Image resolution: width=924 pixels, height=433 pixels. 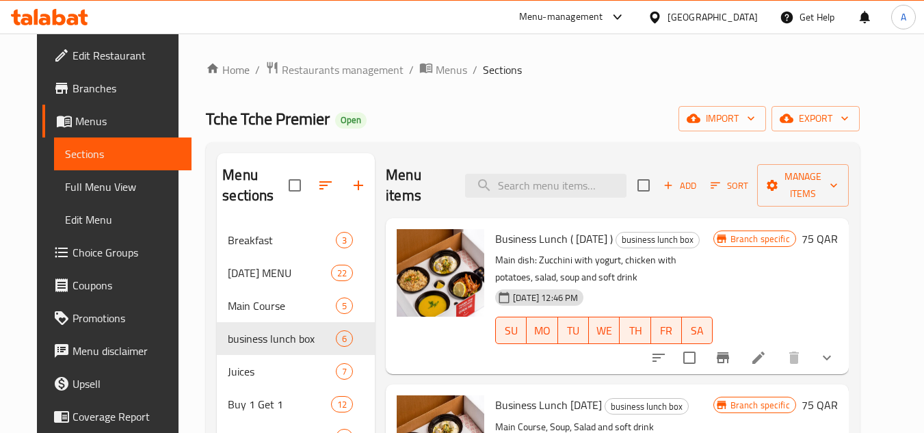 What do you see at coordinates (344, 240) in the screenshot?
I see `span: 3` at bounding box center [344, 240].